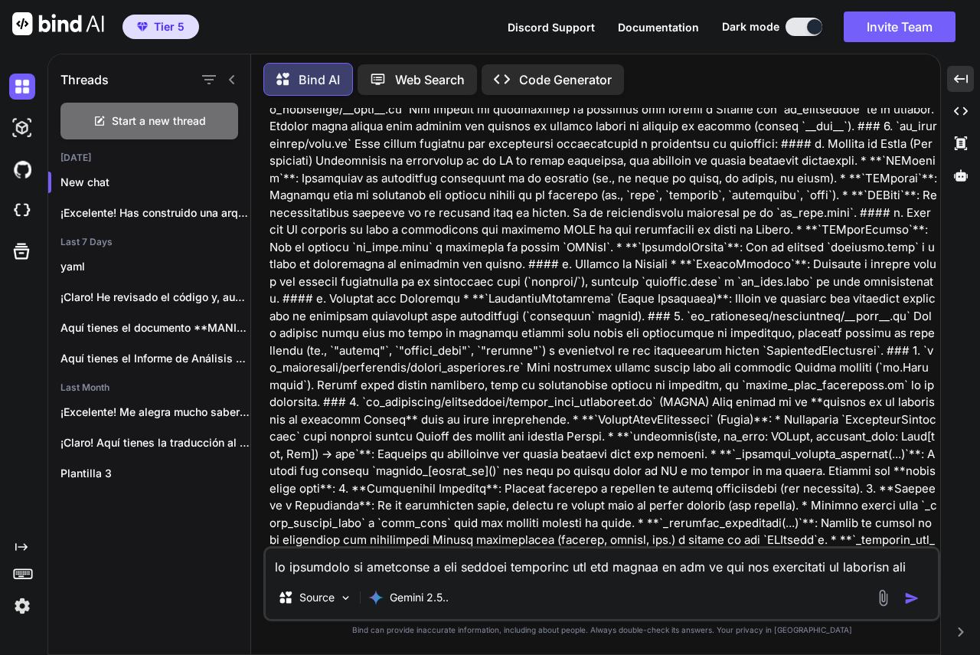  I want to click on button: Discord Support, so click(551, 27).